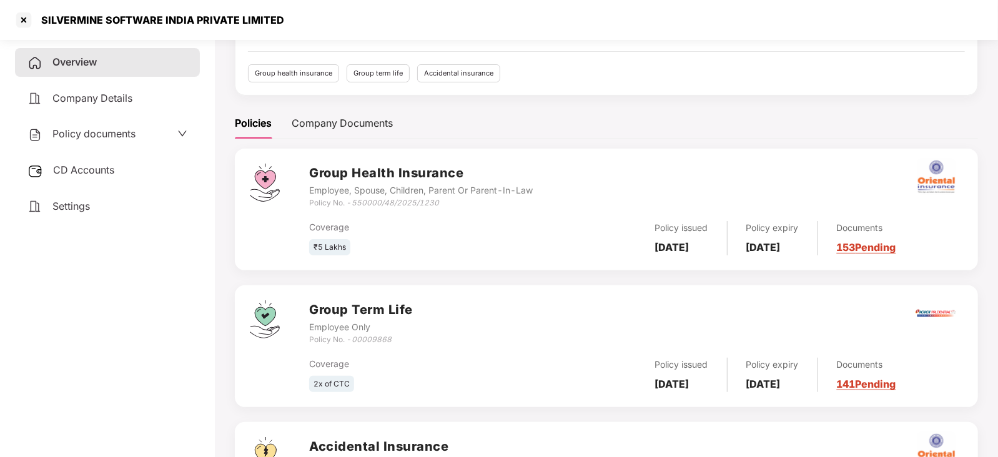 This screenshot has height=457, width=998. I want to click on div: SILVERMINE SOFTWARE INDIA PRIVATE LIMITED, so click(159, 20).